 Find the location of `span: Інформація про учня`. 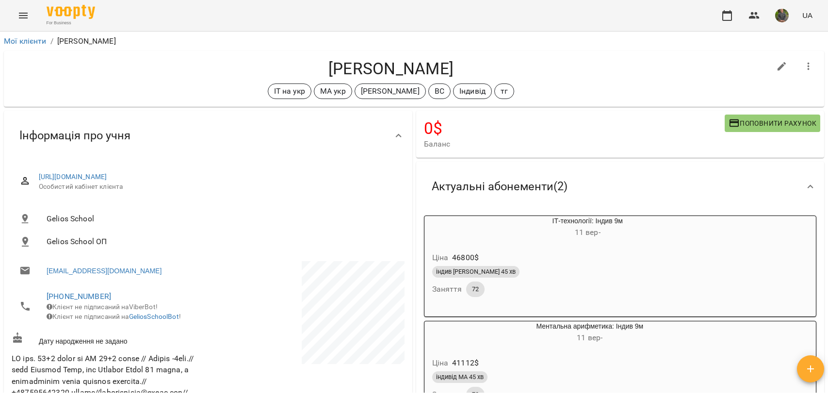

span: Інформація про учня is located at coordinates (75, 135).